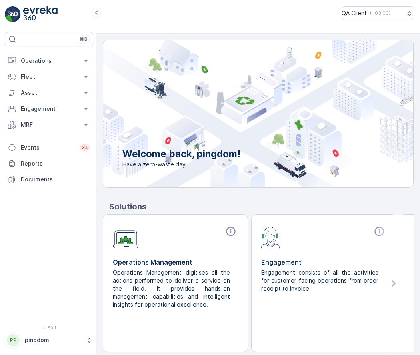 This screenshot has height=355, width=420. I want to click on img: logo_light-DOdMpM7g.png, so click(40, 14).